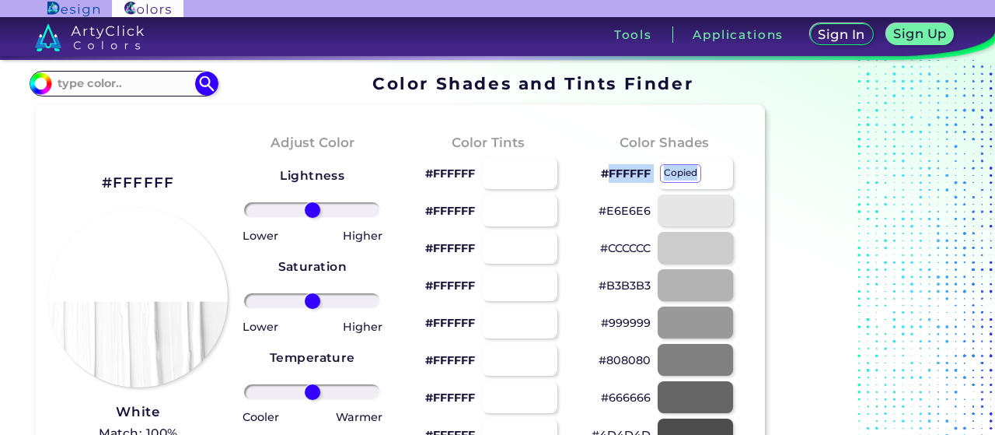 The width and height of the screenshot is (995, 435). What do you see at coordinates (313, 357) in the screenshot?
I see `strong: Temperature` at bounding box center [313, 357].